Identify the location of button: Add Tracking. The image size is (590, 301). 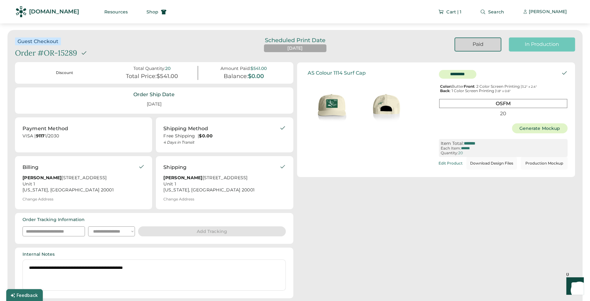
(212, 231).